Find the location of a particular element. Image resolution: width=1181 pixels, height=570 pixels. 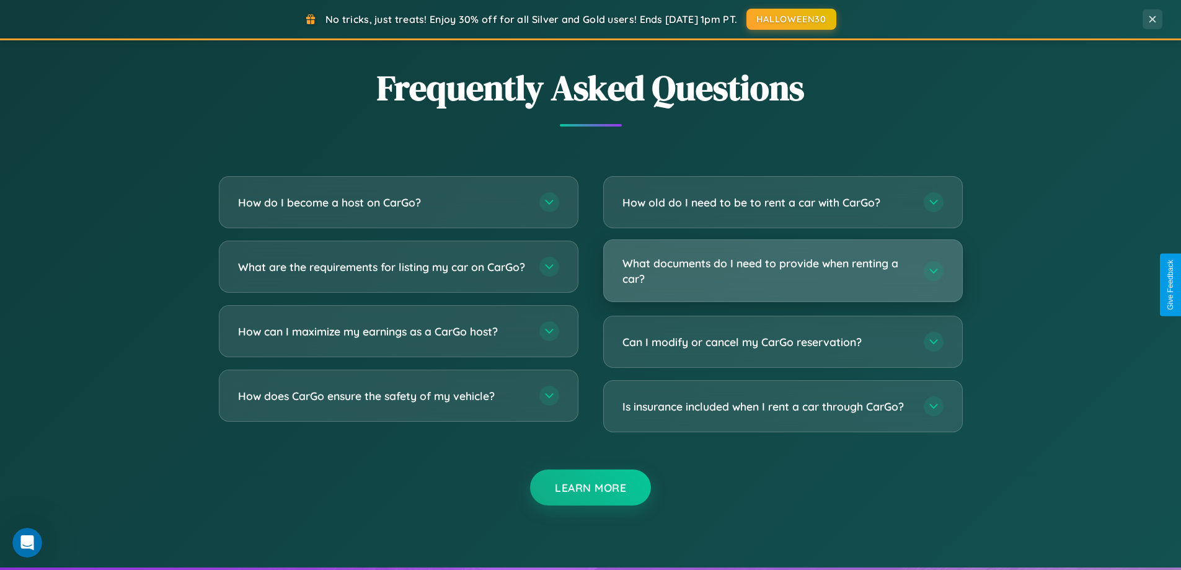

h3: How can I maximize my earnings as a CarGo host? is located at coordinates (383, 331).